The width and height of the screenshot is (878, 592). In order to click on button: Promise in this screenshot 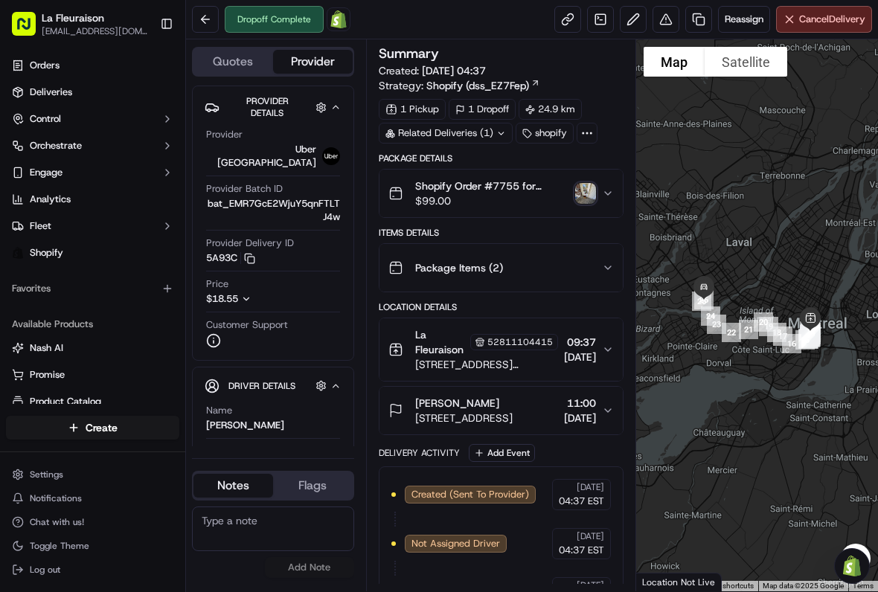, I will do `click(92, 375)`.